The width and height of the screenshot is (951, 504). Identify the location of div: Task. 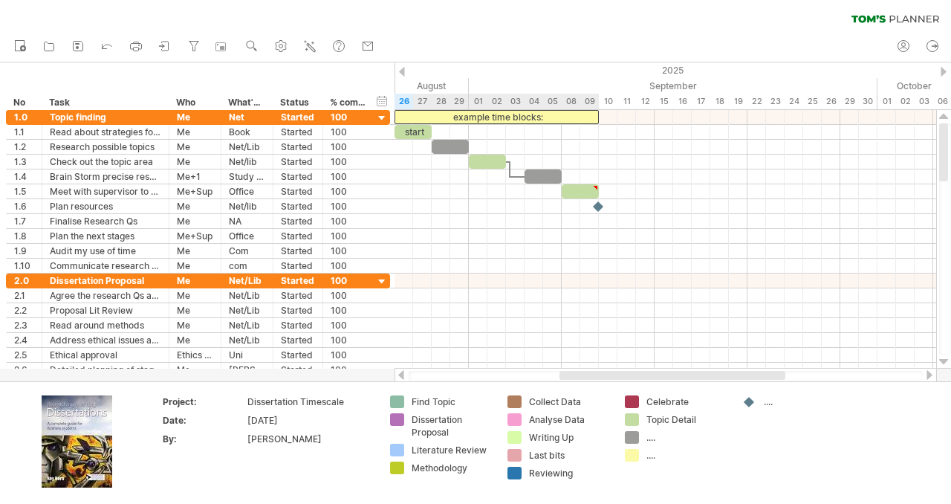
(105, 103).